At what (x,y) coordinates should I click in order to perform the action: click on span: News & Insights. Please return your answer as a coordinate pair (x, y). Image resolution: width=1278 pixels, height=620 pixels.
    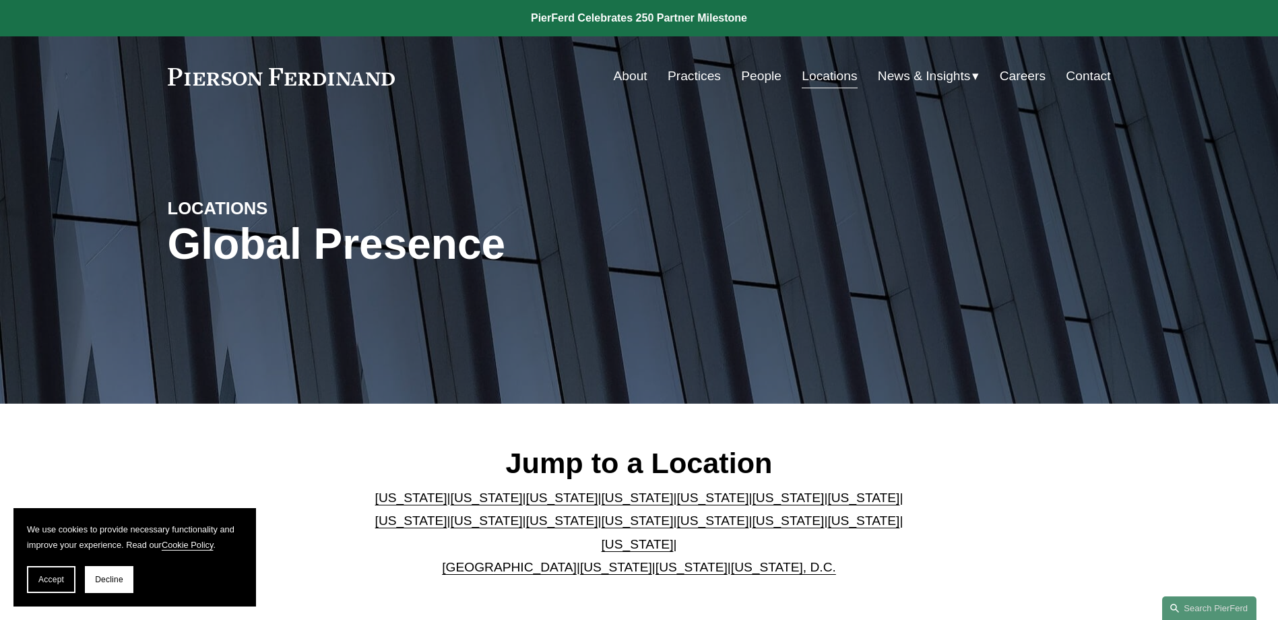
    Looking at the image, I should click on (924, 76).